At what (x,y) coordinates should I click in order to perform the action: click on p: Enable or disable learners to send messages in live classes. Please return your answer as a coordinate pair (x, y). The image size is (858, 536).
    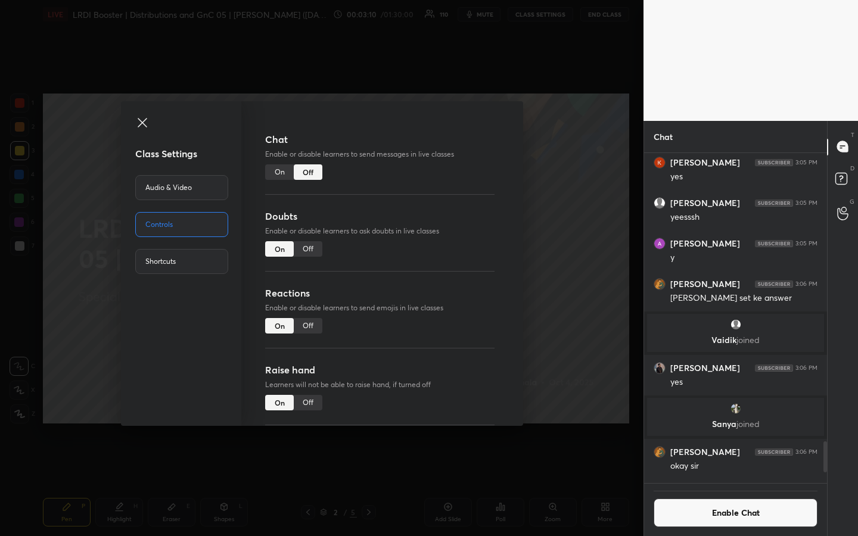
    Looking at the image, I should click on (379, 154).